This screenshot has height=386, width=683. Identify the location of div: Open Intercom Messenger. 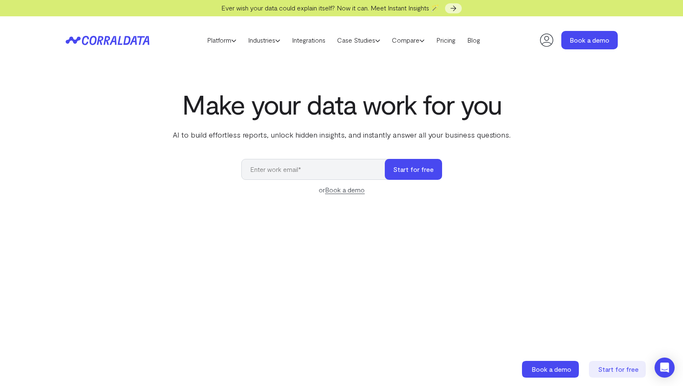
(665, 368).